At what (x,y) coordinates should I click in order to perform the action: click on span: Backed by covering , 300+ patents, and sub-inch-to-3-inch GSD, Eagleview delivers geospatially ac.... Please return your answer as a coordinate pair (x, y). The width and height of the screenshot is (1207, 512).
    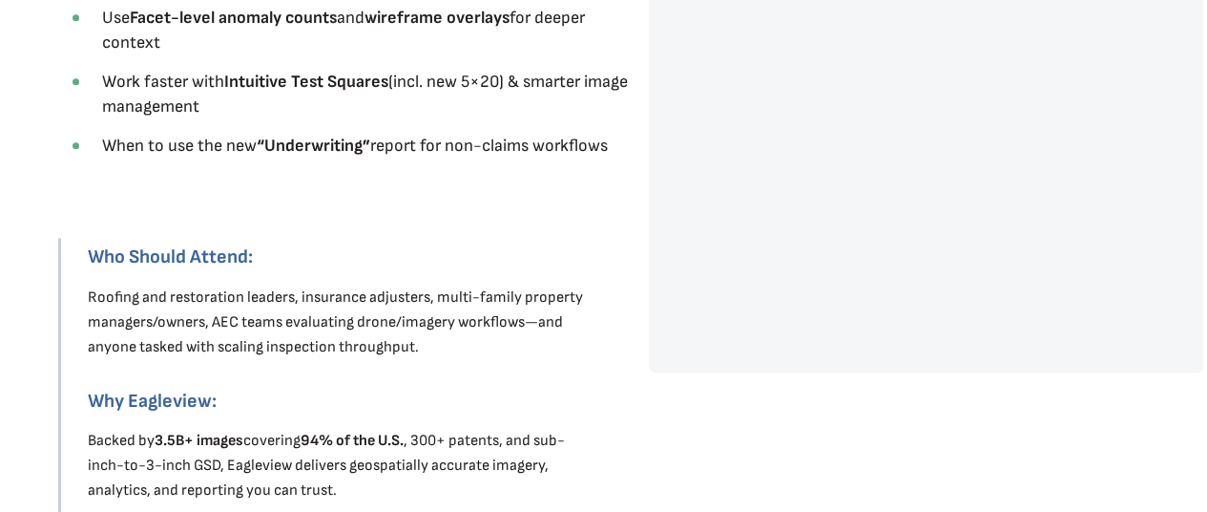
    Looking at the image, I should click on (326, 464).